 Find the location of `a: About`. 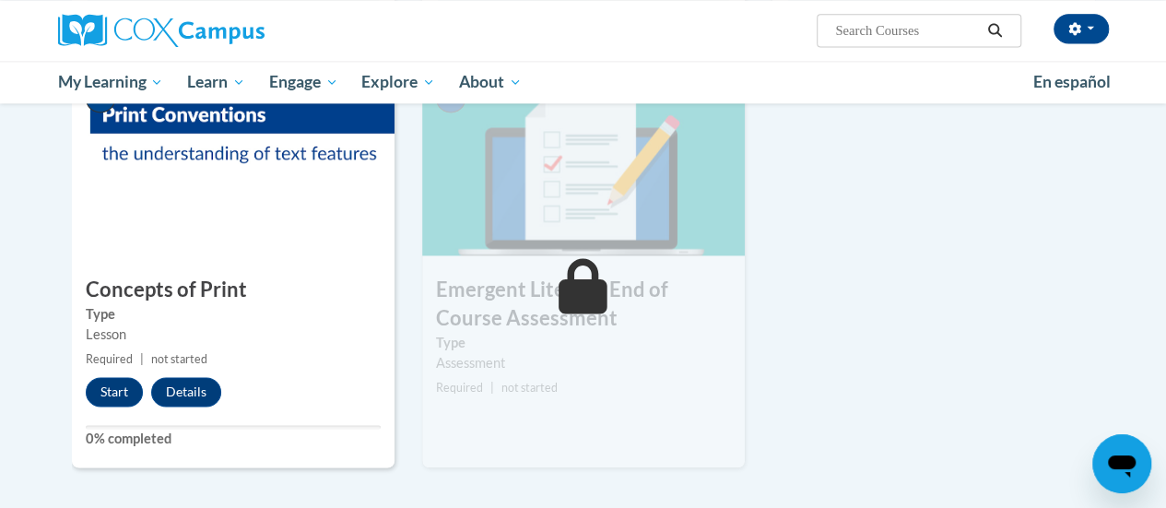

a: About is located at coordinates (490, 82).